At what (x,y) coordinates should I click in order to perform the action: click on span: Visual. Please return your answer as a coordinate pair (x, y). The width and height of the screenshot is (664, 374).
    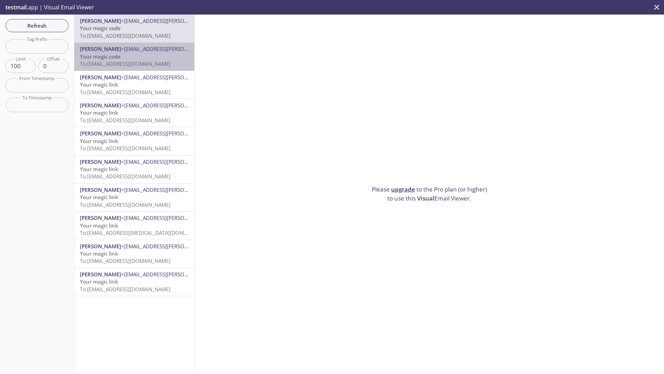
    Looking at the image, I should click on (426, 198).